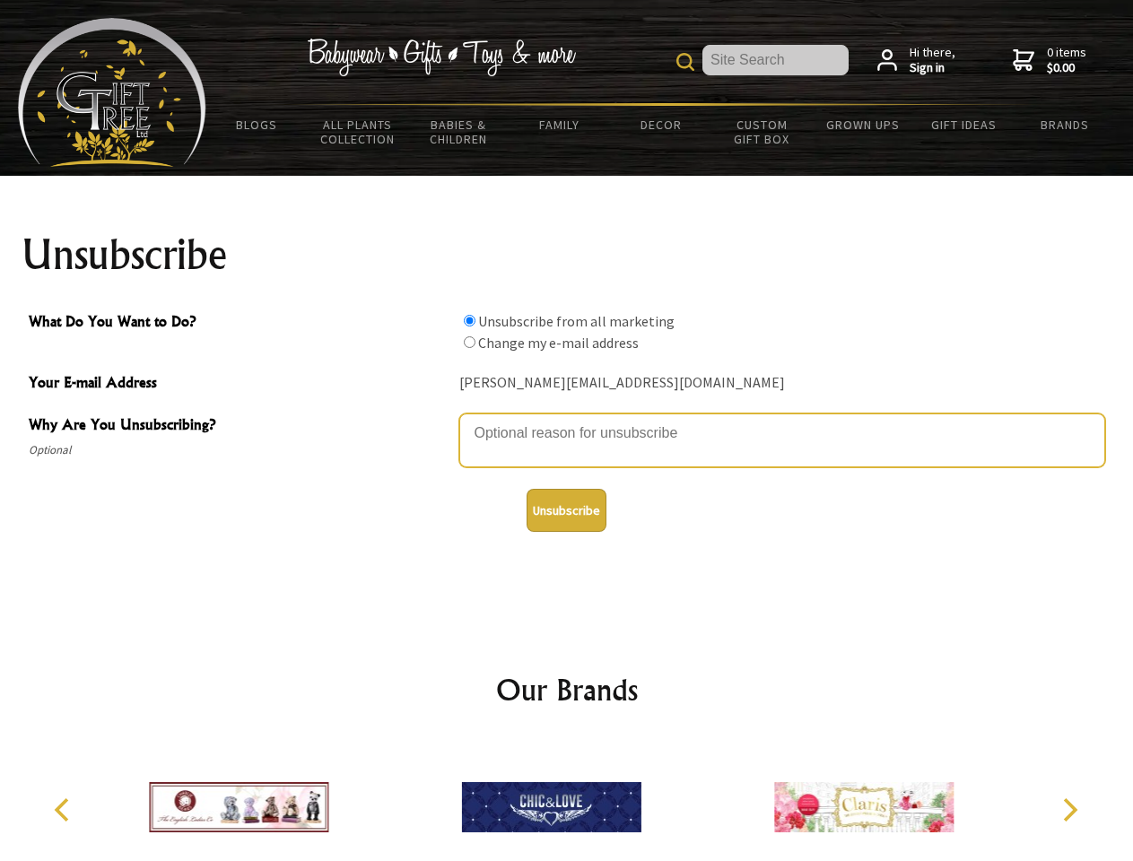  What do you see at coordinates (932, 68) in the screenshot?
I see `strong: Sign in` at bounding box center [932, 68].